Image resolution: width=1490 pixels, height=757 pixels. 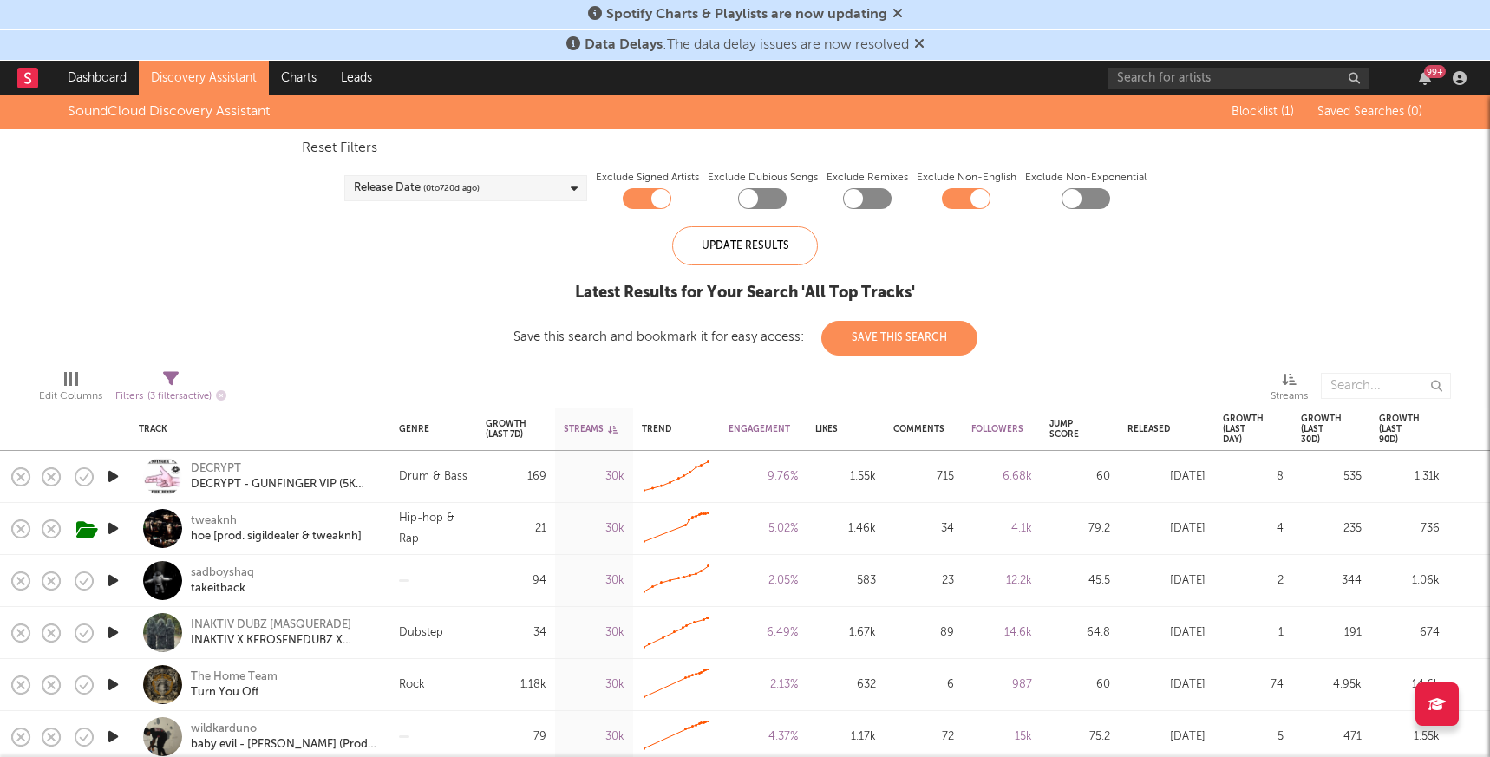 What do you see at coordinates (1002, 737) in the screenshot?
I see `div: 15k` at bounding box center [1002, 737].